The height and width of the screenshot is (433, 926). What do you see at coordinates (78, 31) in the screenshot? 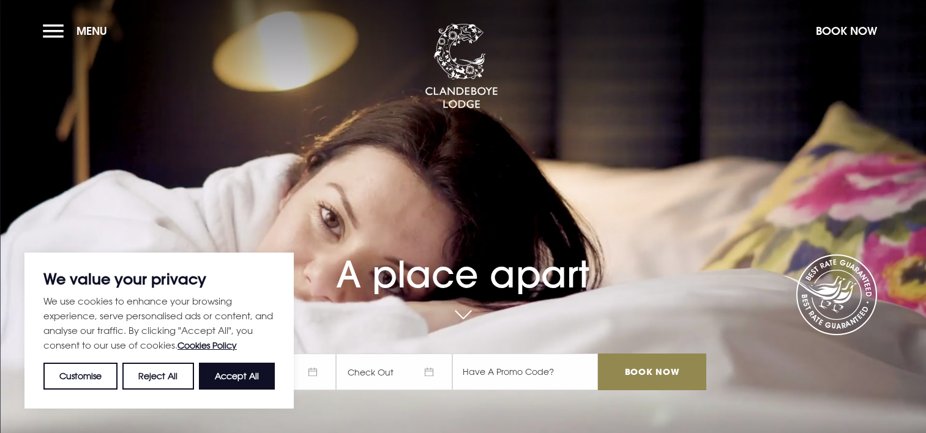
I see `button: Menu` at bounding box center [78, 31].